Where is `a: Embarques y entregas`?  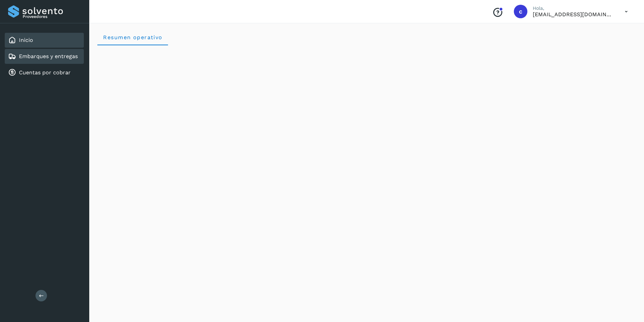 a: Embarques y entregas is located at coordinates (48, 56).